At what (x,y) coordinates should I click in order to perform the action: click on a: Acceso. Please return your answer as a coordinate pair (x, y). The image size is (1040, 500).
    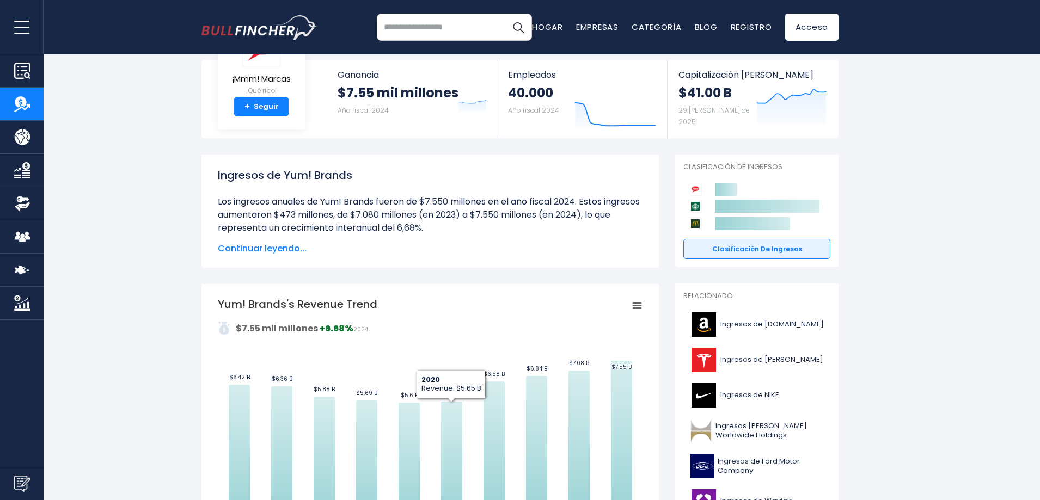
    Looking at the image, I should click on (811, 27).